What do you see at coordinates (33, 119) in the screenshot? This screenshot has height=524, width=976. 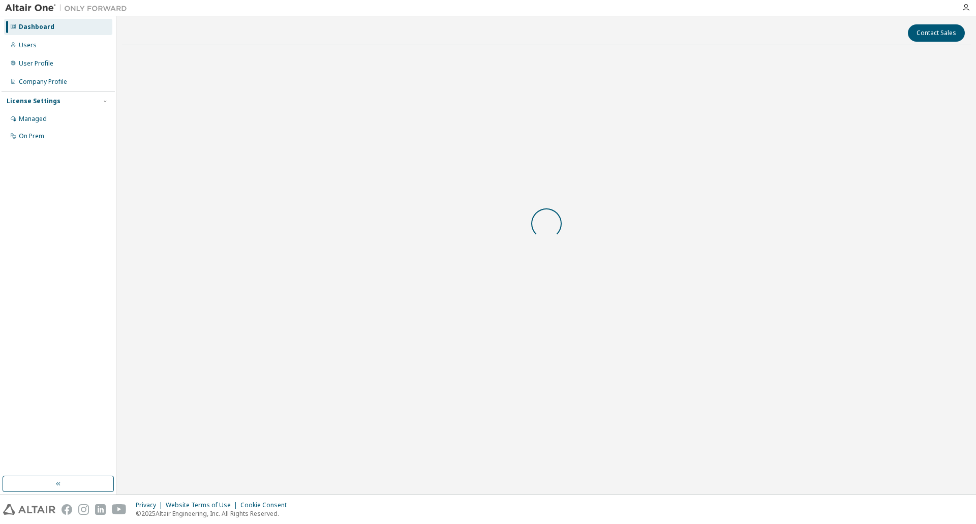 I see `div: Managed` at bounding box center [33, 119].